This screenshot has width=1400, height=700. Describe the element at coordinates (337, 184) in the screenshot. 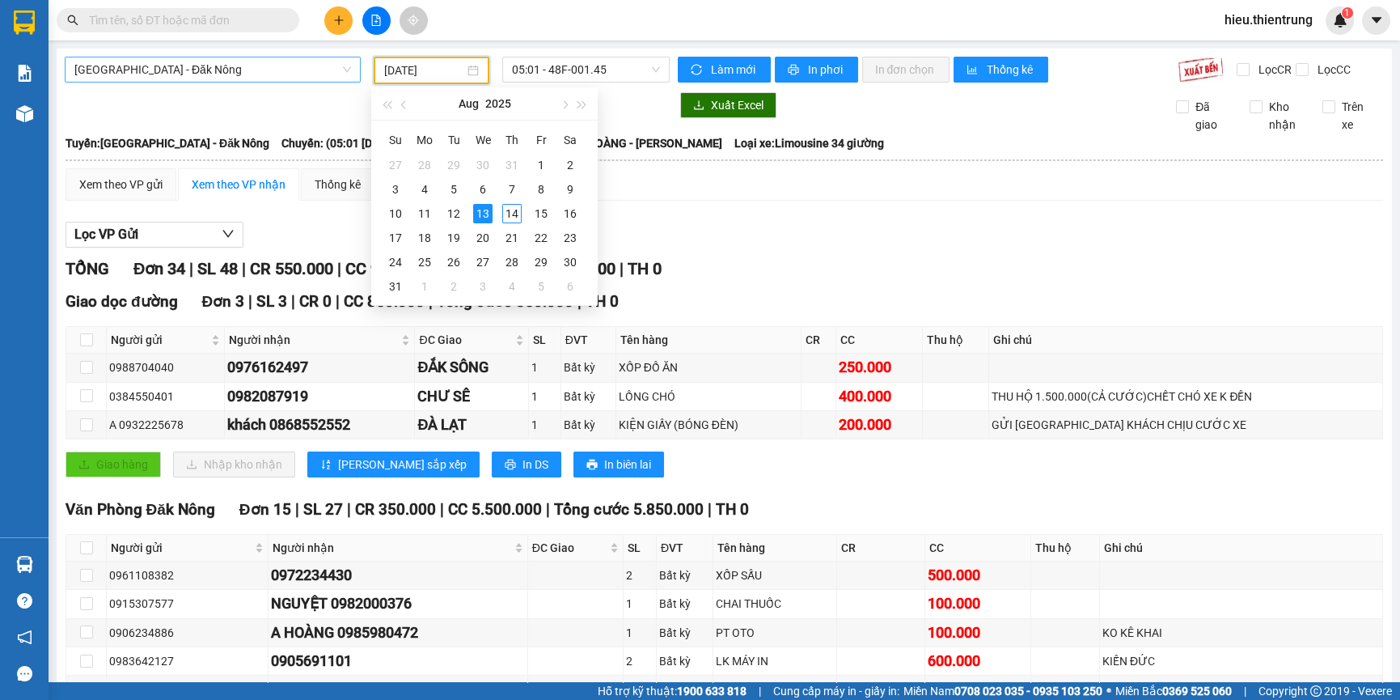

I see `div: Thống kê` at that location.